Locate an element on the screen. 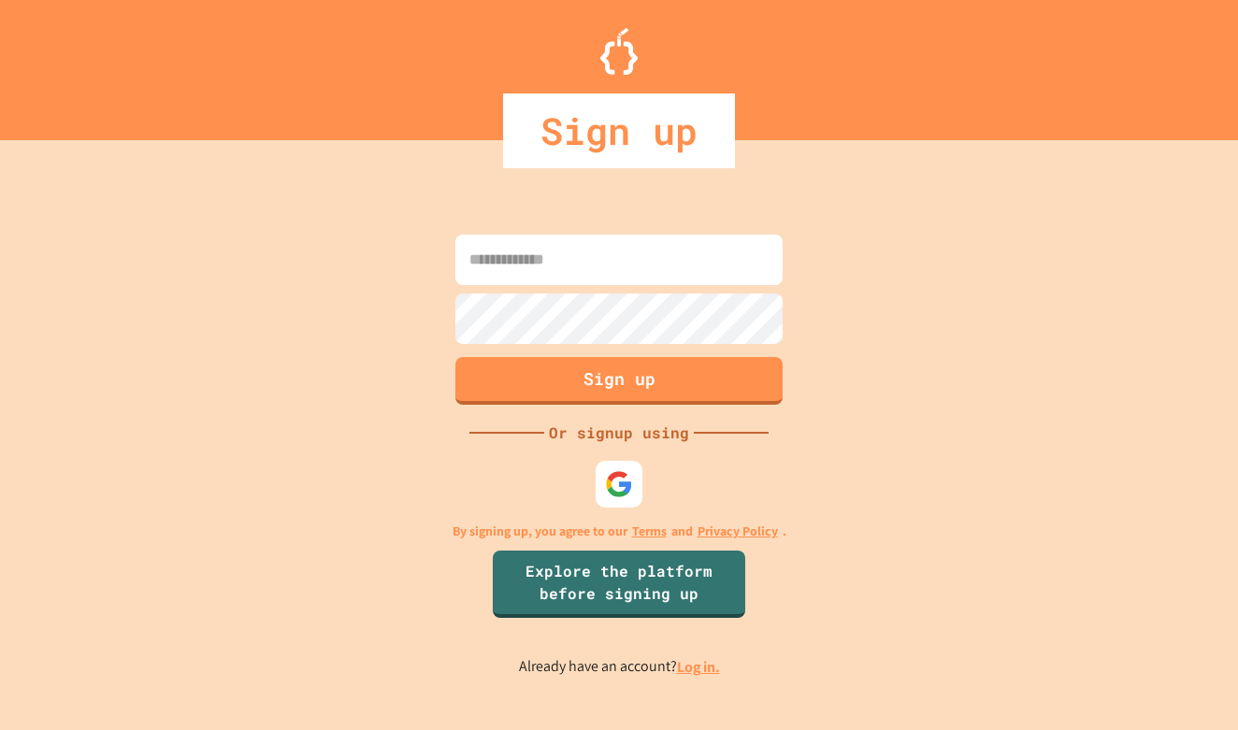 The height and width of the screenshot is (730, 1238). p: Already have an account? is located at coordinates (619, 666).